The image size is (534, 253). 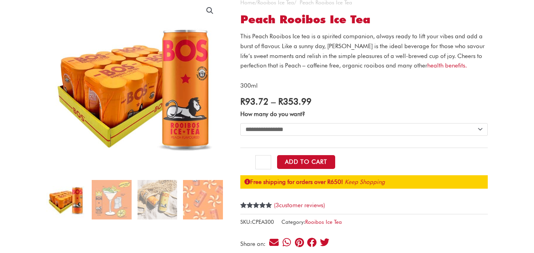 What do you see at coordinates (323, 222) in the screenshot?
I see `a: Rooibos Ice Tea` at bounding box center [323, 222].